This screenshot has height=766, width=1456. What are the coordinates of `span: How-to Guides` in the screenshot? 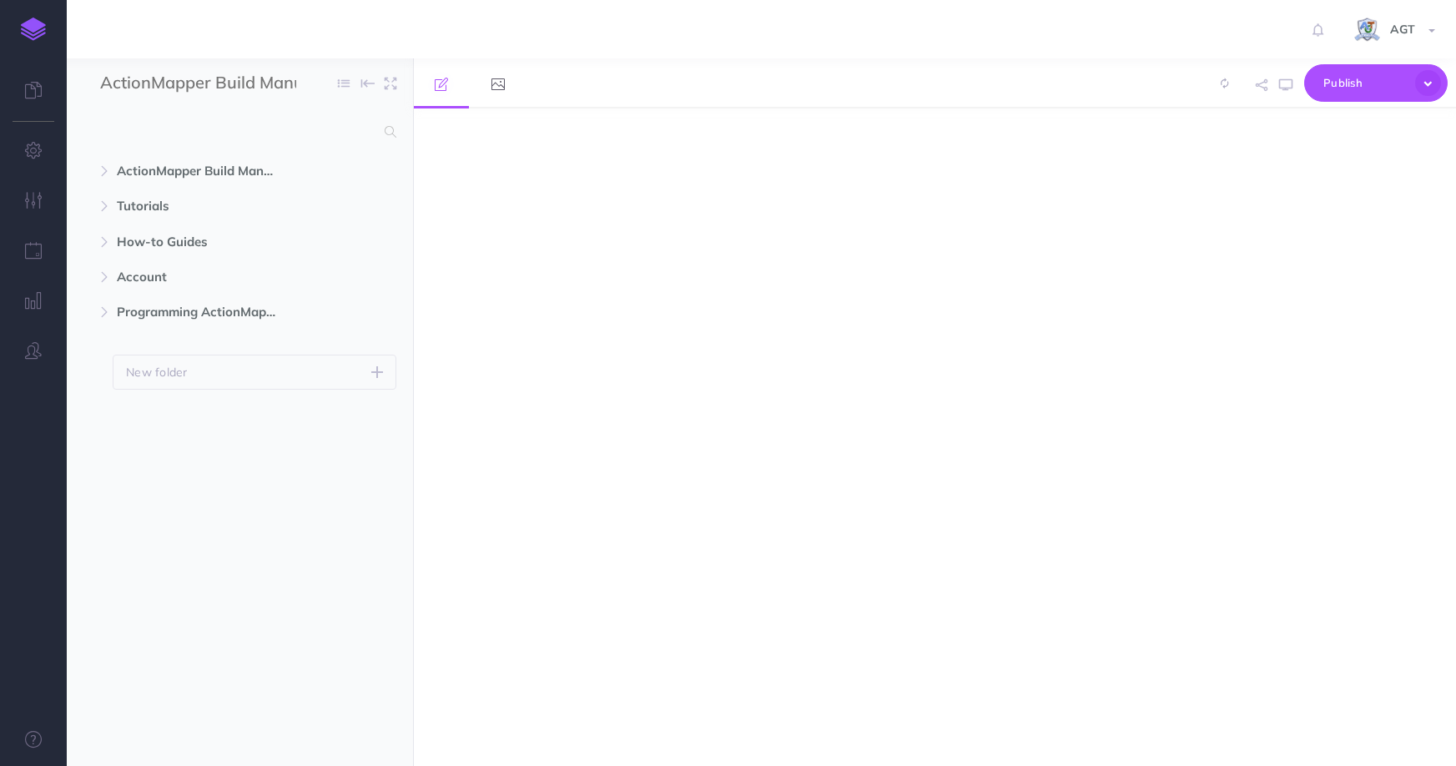 It's located at (204, 242).